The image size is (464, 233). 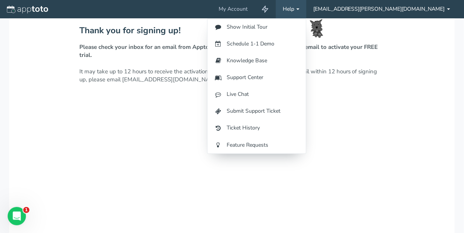 What do you see at coordinates (317, 29) in the screenshot?
I see `img: toto-small.png` at bounding box center [317, 29].